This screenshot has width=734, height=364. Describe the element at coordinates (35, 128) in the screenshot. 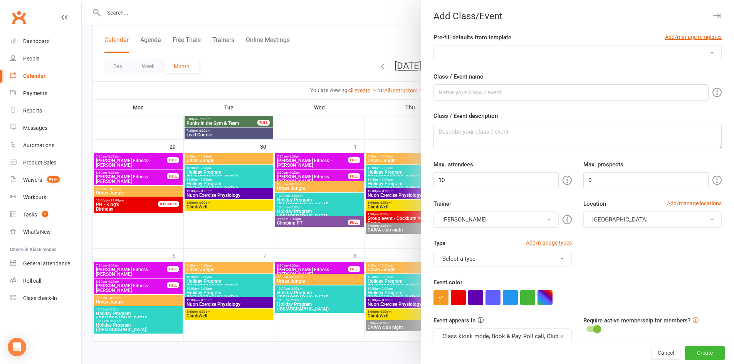

I see `div: Messages` at that location.